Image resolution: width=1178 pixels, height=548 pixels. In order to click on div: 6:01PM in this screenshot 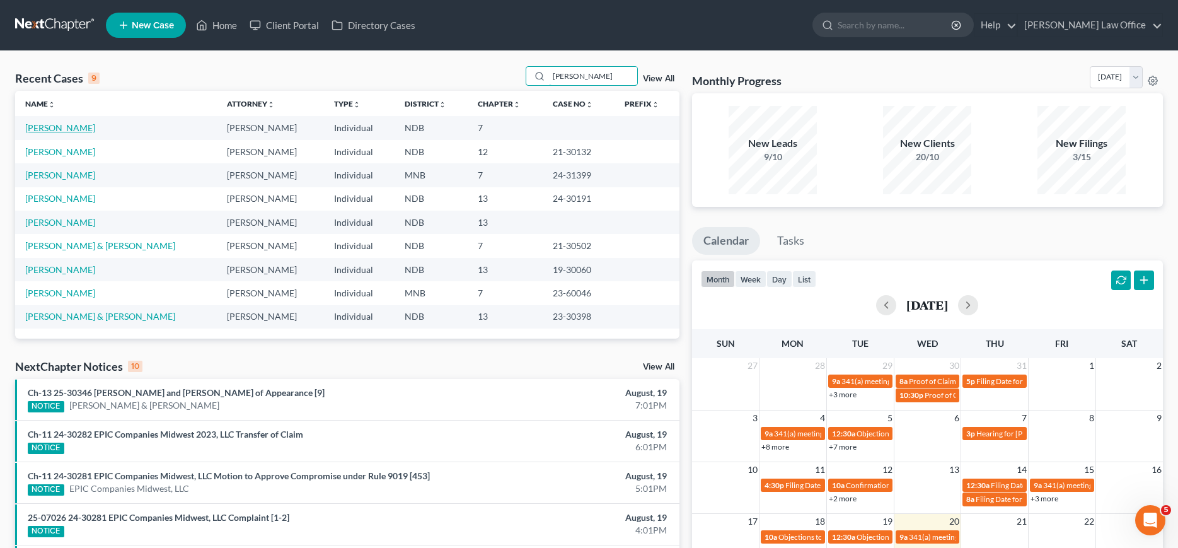, I will do `click(564, 447)`.